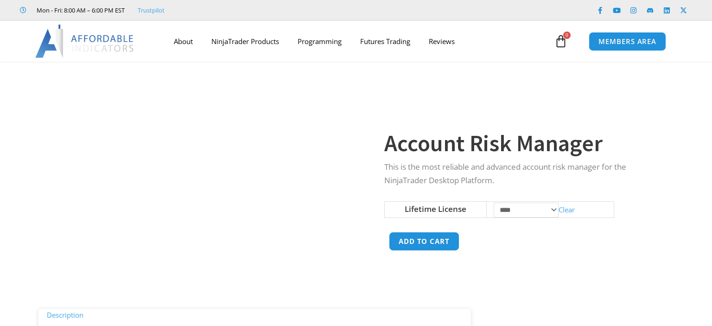  Describe the element at coordinates (320, 41) in the screenshot. I see `a: Programming` at that location.